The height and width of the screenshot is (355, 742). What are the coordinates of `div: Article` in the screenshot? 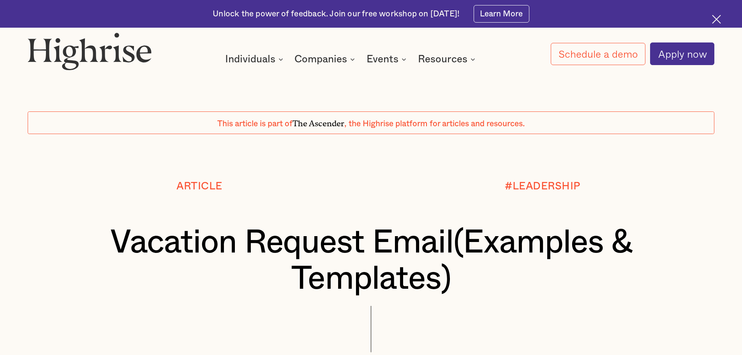 It's located at (200, 186).